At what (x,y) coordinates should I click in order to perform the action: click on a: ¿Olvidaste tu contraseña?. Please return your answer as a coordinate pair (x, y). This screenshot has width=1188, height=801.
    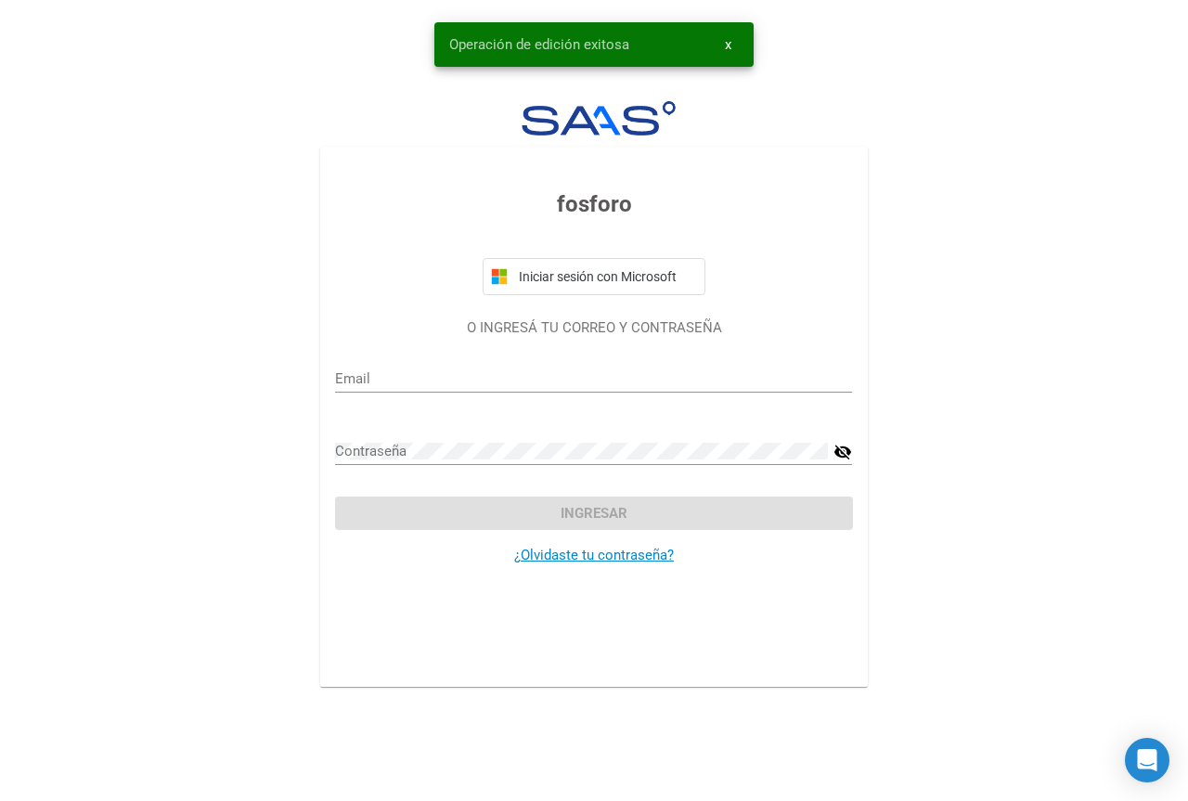
    Looking at the image, I should click on (594, 555).